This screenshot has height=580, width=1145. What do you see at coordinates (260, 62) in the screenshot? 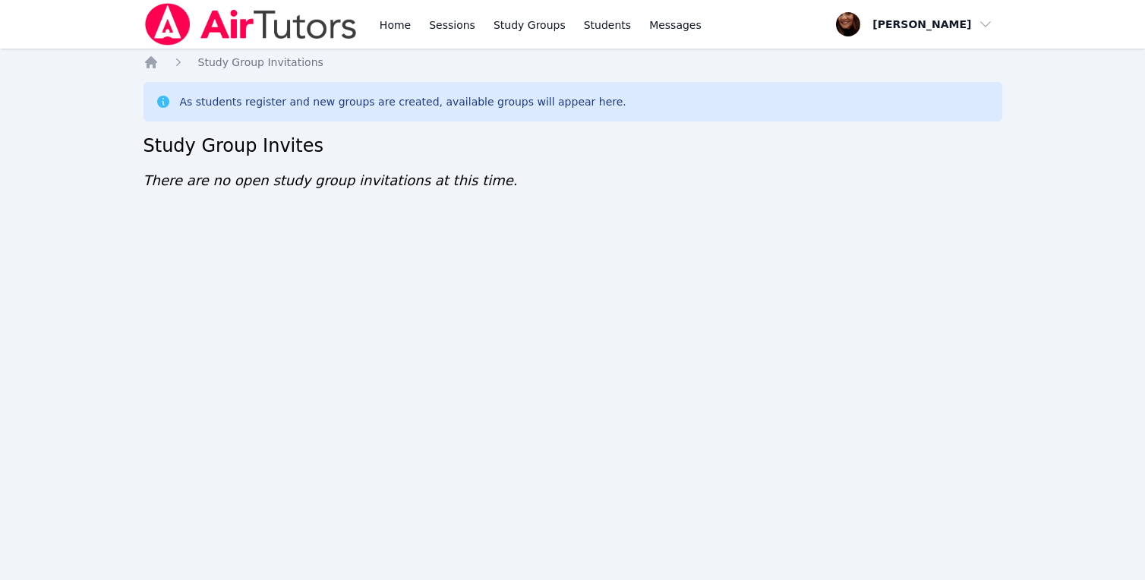
I see `span: Study Group Invitations` at bounding box center [260, 62].